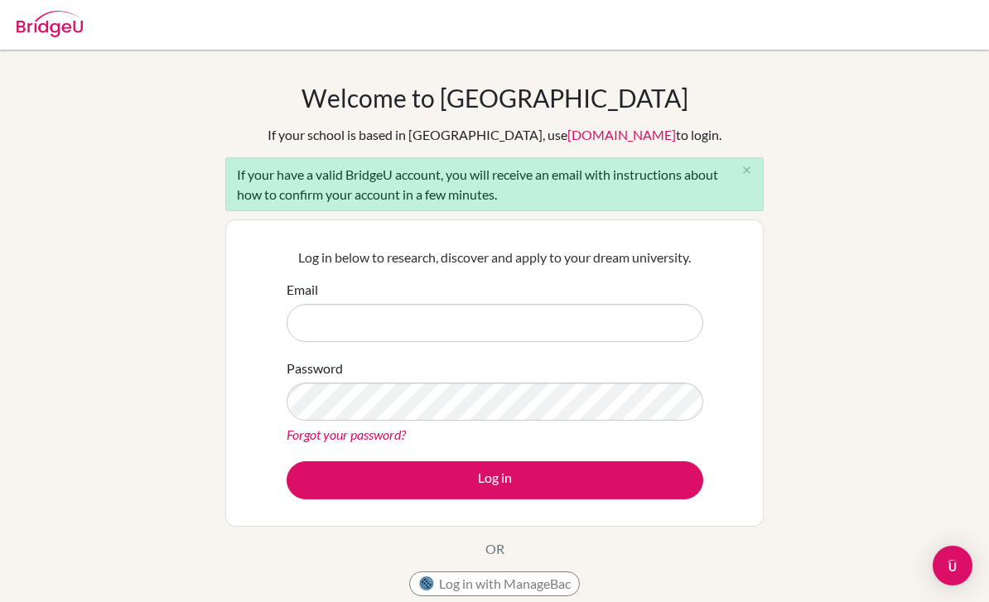  I want to click on p: Log in below to research, discover and apply to your dream university., so click(495, 258).